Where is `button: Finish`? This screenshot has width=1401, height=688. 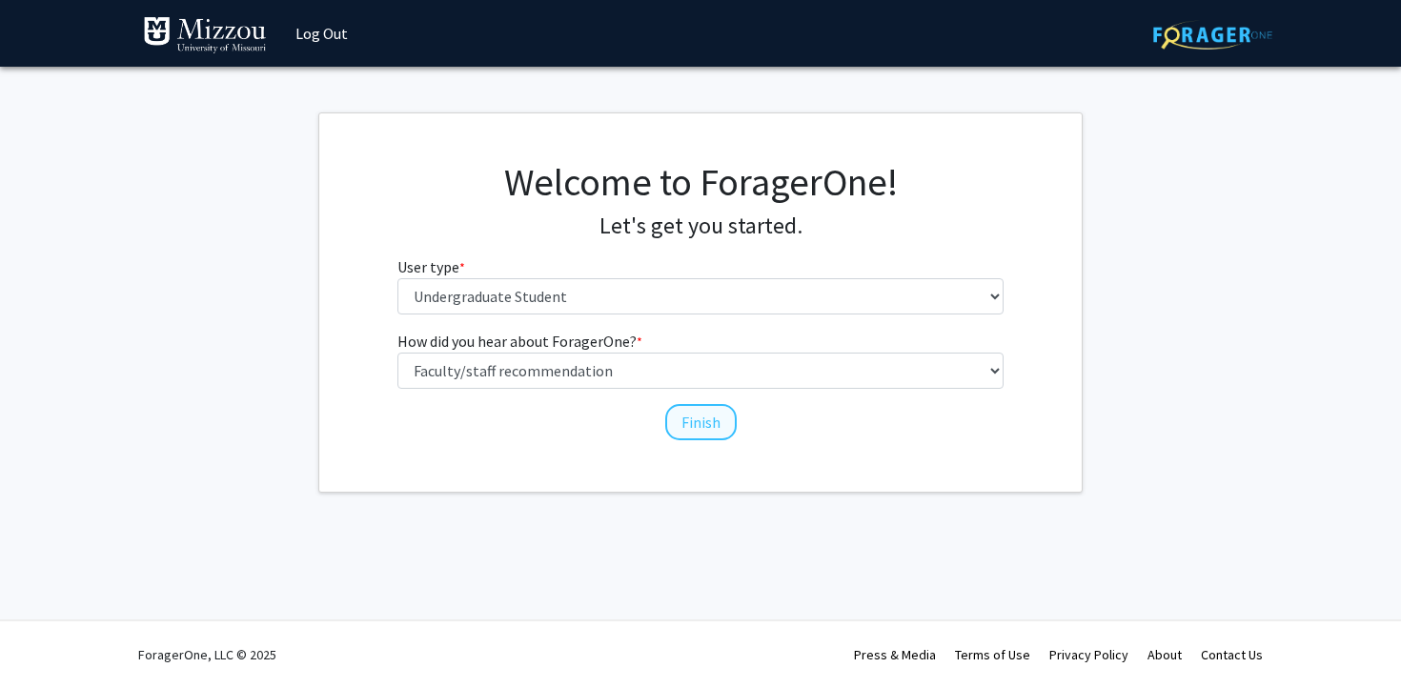
button: Finish is located at coordinates (701, 422).